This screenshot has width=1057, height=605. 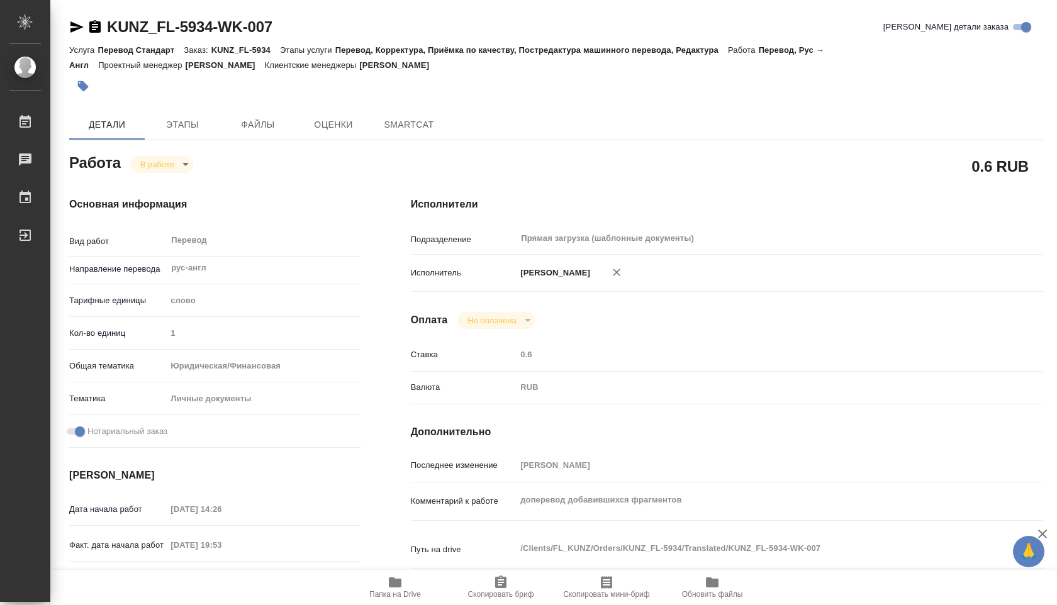 I want to click on p: Работа, so click(x=743, y=50).